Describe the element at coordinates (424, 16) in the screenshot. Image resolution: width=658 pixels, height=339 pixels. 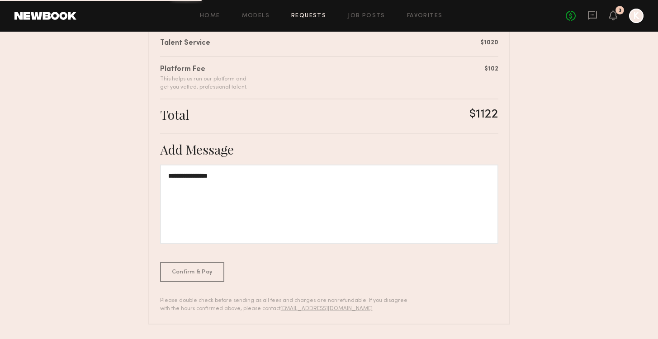
I see `a: Favorites` at that location.